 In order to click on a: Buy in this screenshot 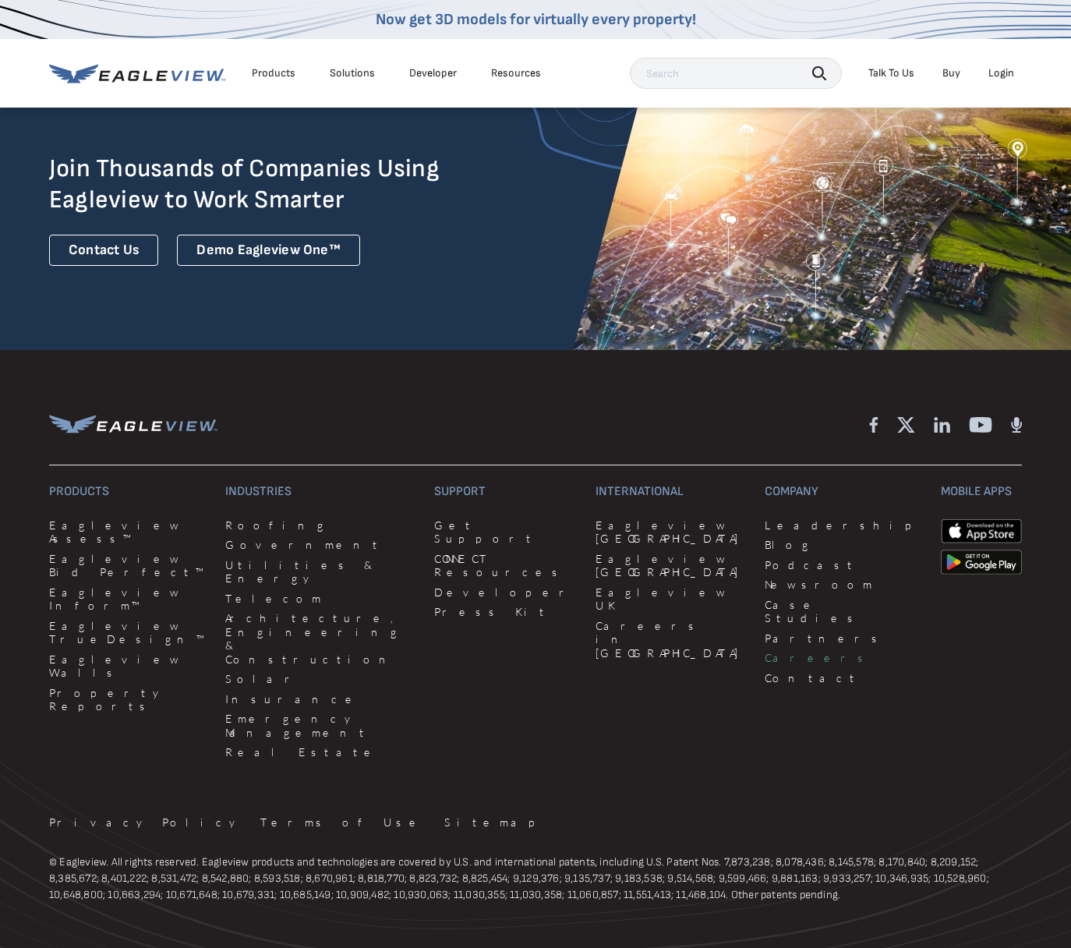, I will do `click(951, 73)`.